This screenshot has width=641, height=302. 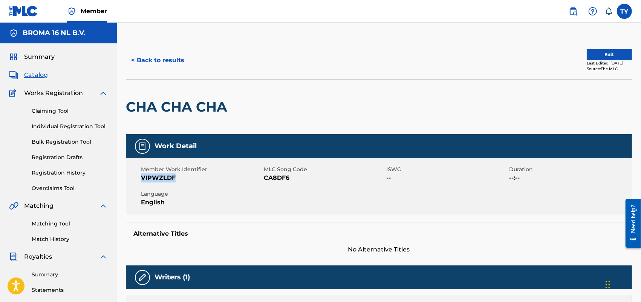 I want to click on div: Open Resource Center, so click(x=13, y=30).